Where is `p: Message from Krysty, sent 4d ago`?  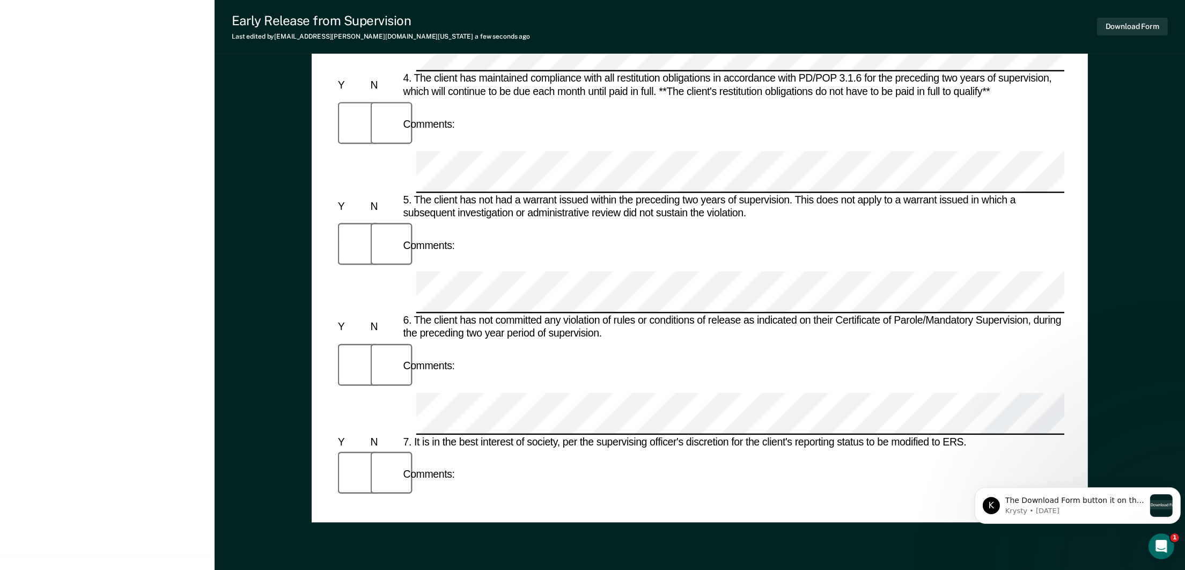 p: Message from Krysty, sent 4d ago is located at coordinates (105, 45).